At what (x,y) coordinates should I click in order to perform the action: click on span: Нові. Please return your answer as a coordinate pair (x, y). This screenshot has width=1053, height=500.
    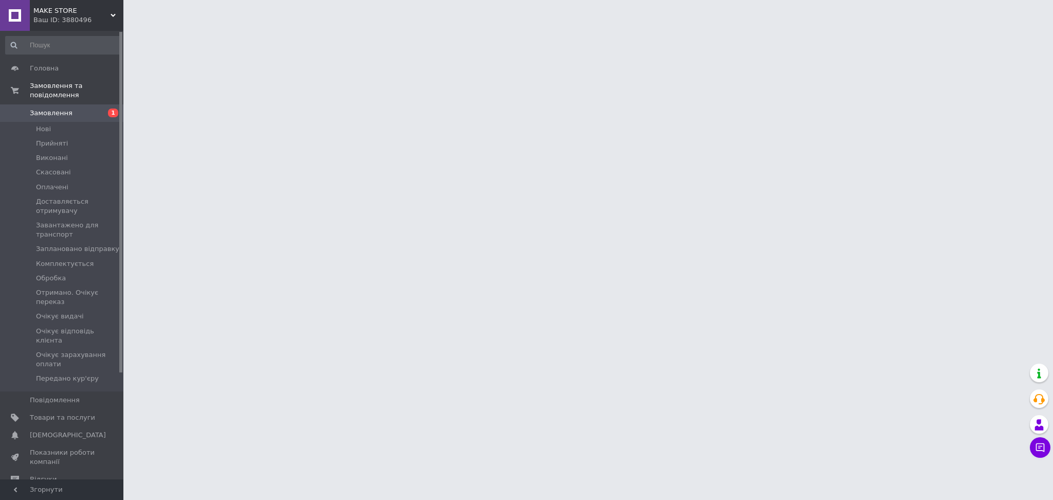
    Looking at the image, I should click on (43, 129).